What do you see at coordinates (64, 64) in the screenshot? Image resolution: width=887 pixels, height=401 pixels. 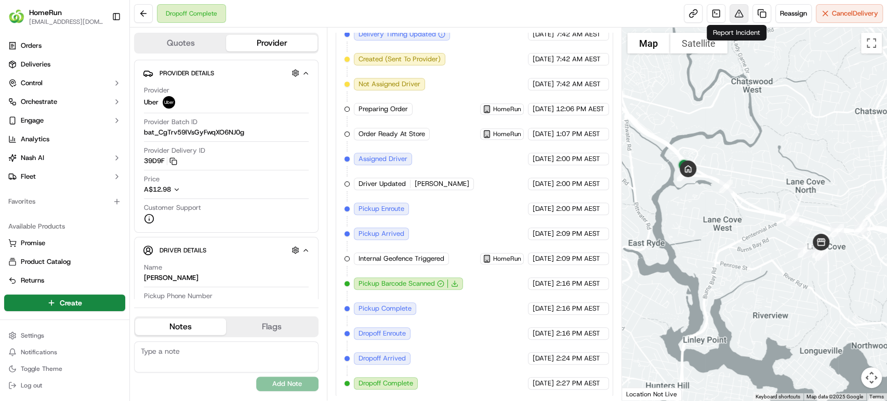 I see `a: Deliveries` at bounding box center [64, 64].